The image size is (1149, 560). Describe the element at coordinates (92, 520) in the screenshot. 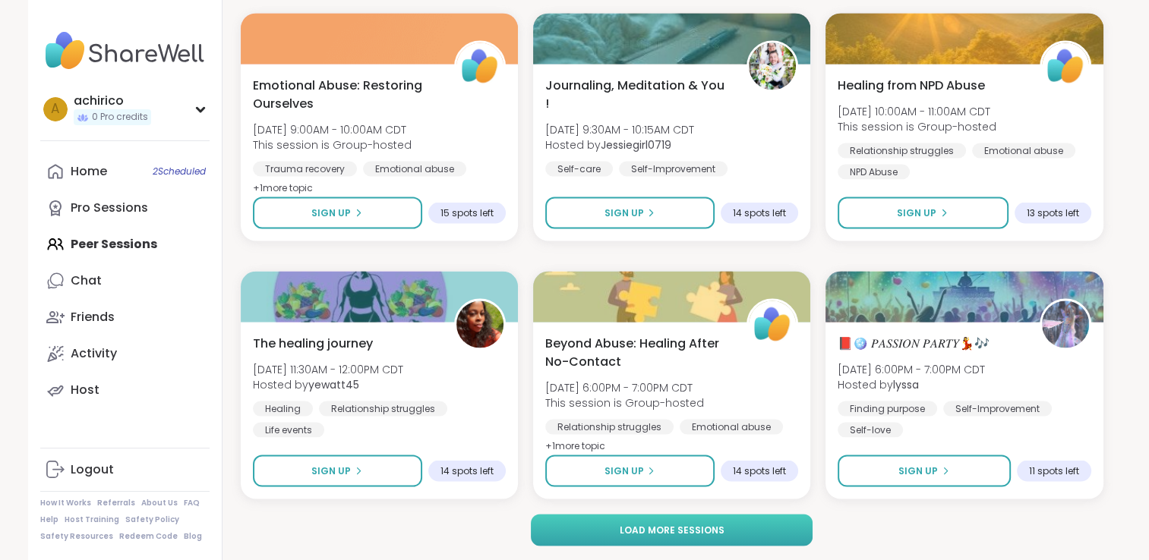

I see `a: Host Training` at that location.